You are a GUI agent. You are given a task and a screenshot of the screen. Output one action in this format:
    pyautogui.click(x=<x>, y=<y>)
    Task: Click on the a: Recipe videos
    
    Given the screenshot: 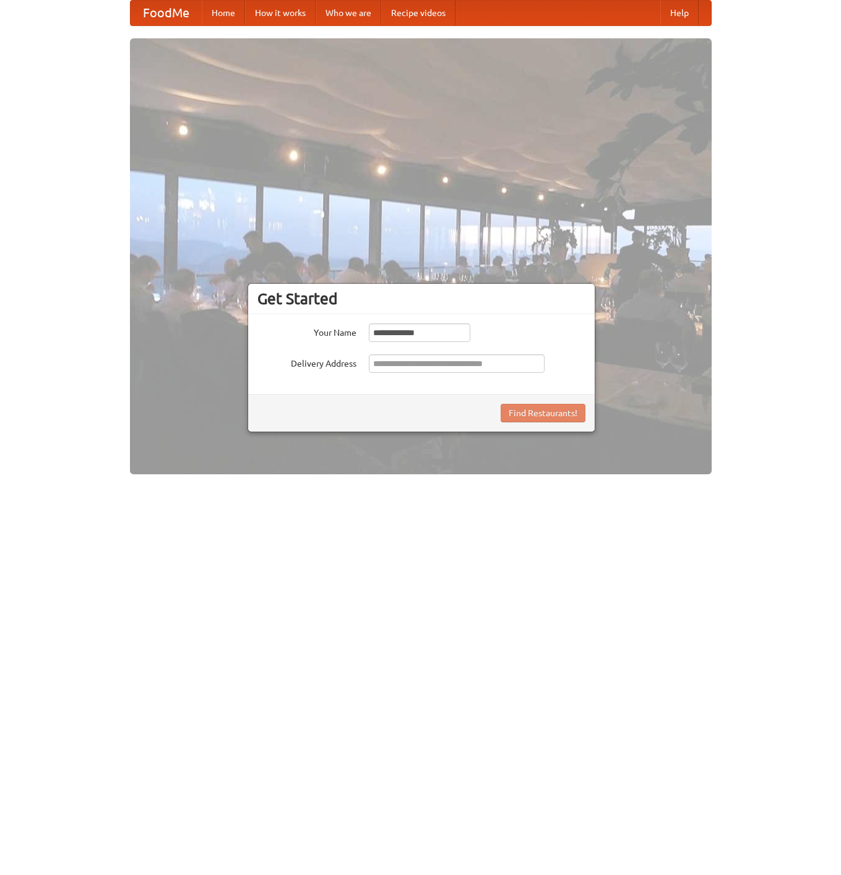 What is the action you would take?
    pyautogui.click(x=418, y=13)
    